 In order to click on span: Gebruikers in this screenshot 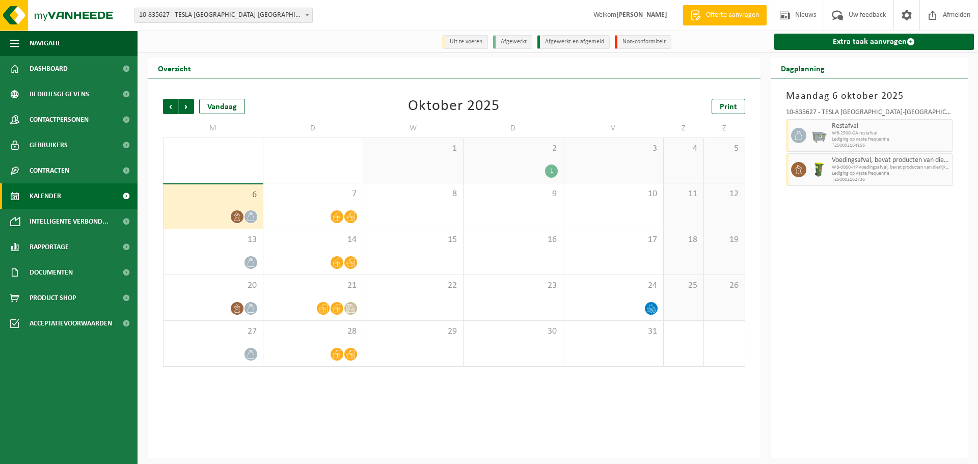, I will do `click(48, 145)`.